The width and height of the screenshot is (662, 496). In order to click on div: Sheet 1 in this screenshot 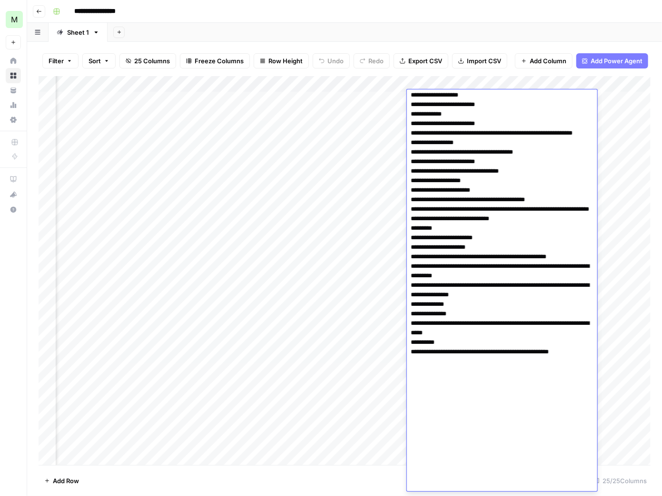, I will do `click(78, 32)`.